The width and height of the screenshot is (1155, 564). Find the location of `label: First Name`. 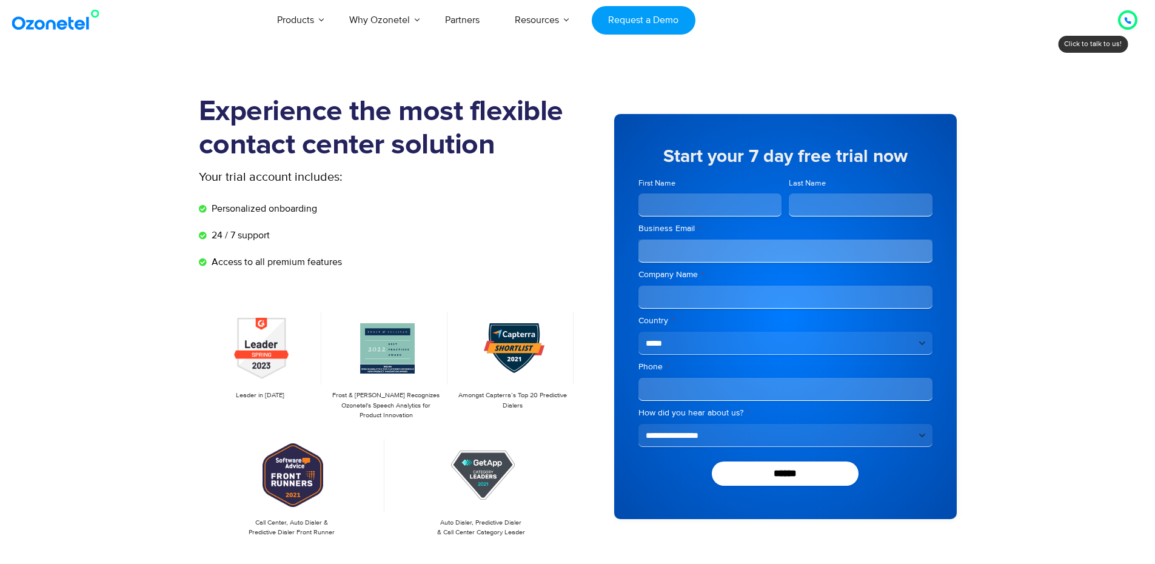

label: First Name is located at coordinates (710, 183).